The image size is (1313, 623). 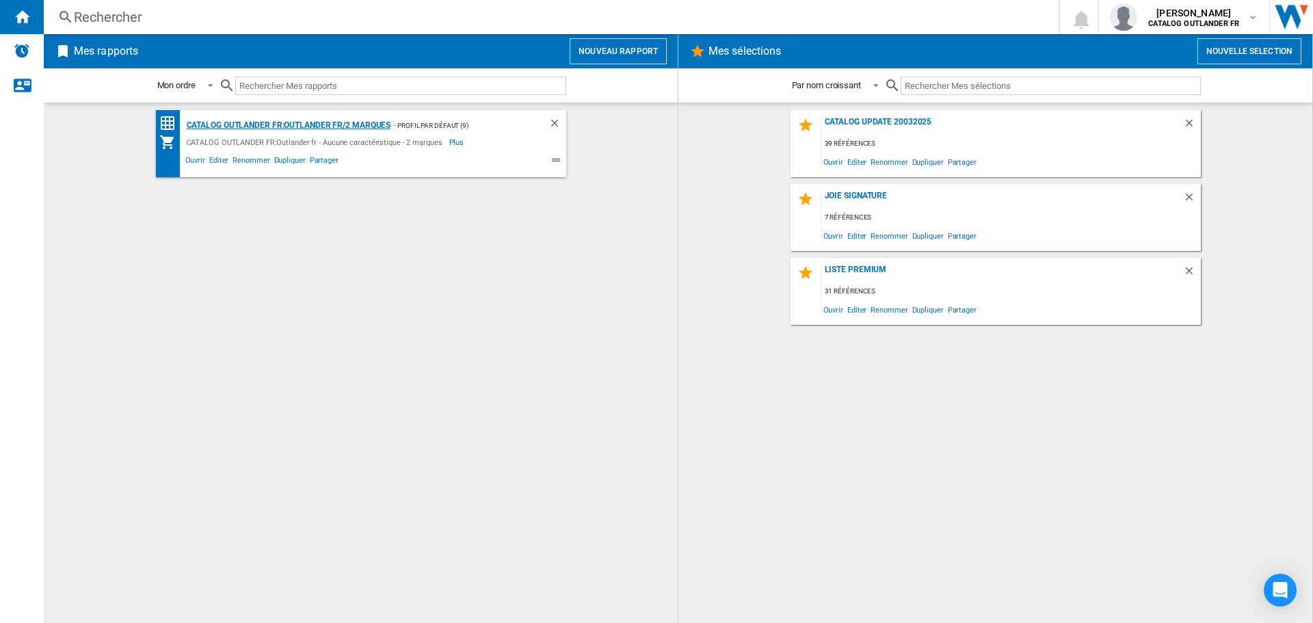 What do you see at coordinates (171, 123) in the screenshot?
I see `div: Matrice des prix` at bounding box center [171, 123].